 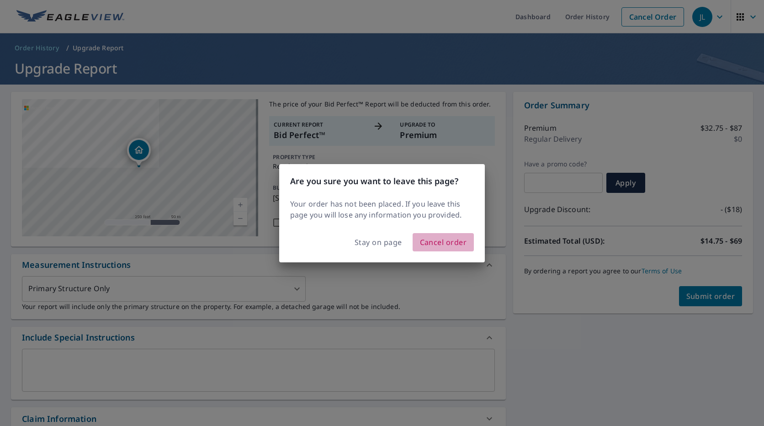 What do you see at coordinates (443, 242) in the screenshot?
I see `button: Cancel order` at bounding box center [443, 242].